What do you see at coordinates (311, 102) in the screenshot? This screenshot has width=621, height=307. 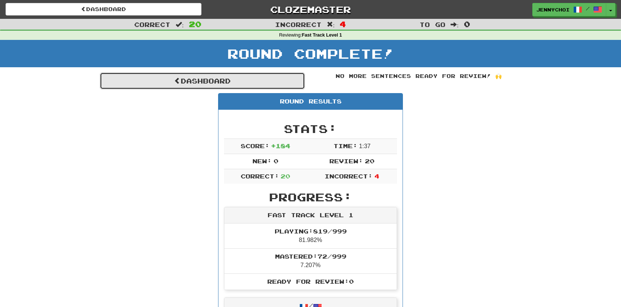 I see `div: Round Results` at bounding box center [311, 102].